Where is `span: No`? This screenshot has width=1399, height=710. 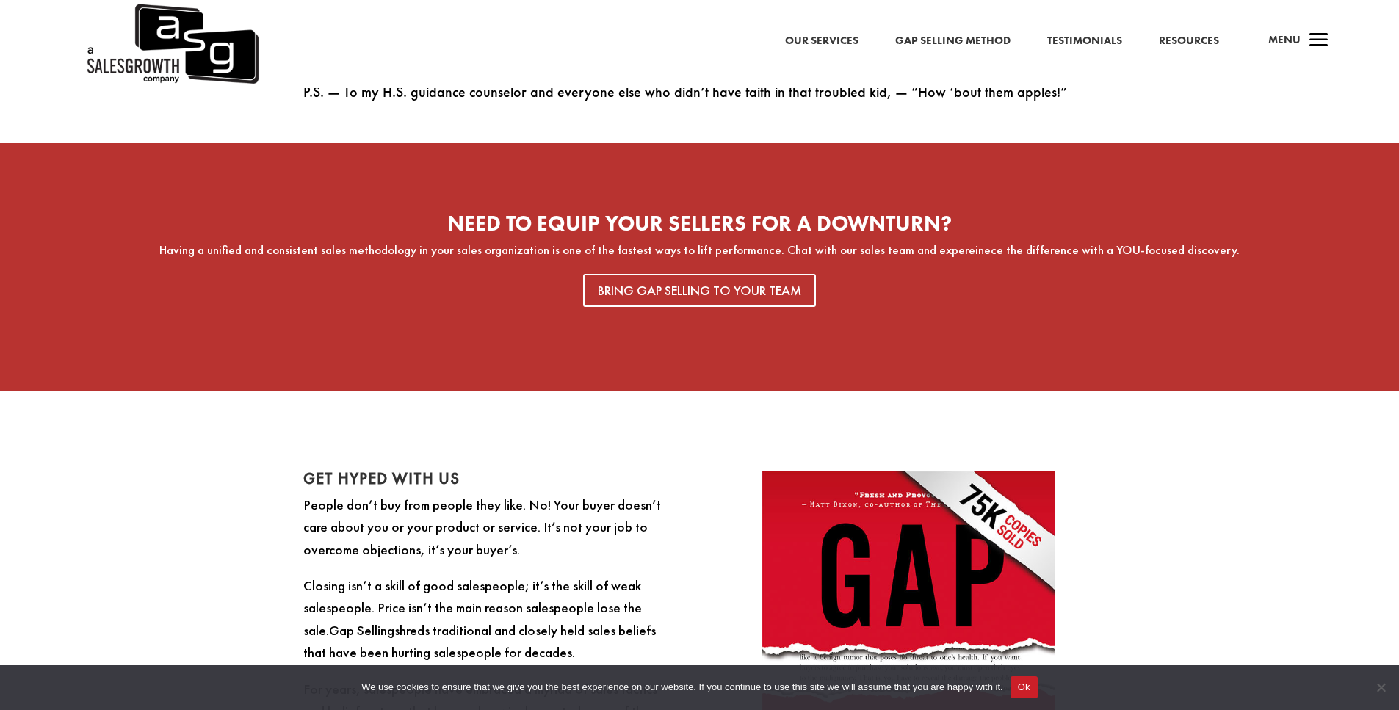 span: No is located at coordinates (1380, 687).